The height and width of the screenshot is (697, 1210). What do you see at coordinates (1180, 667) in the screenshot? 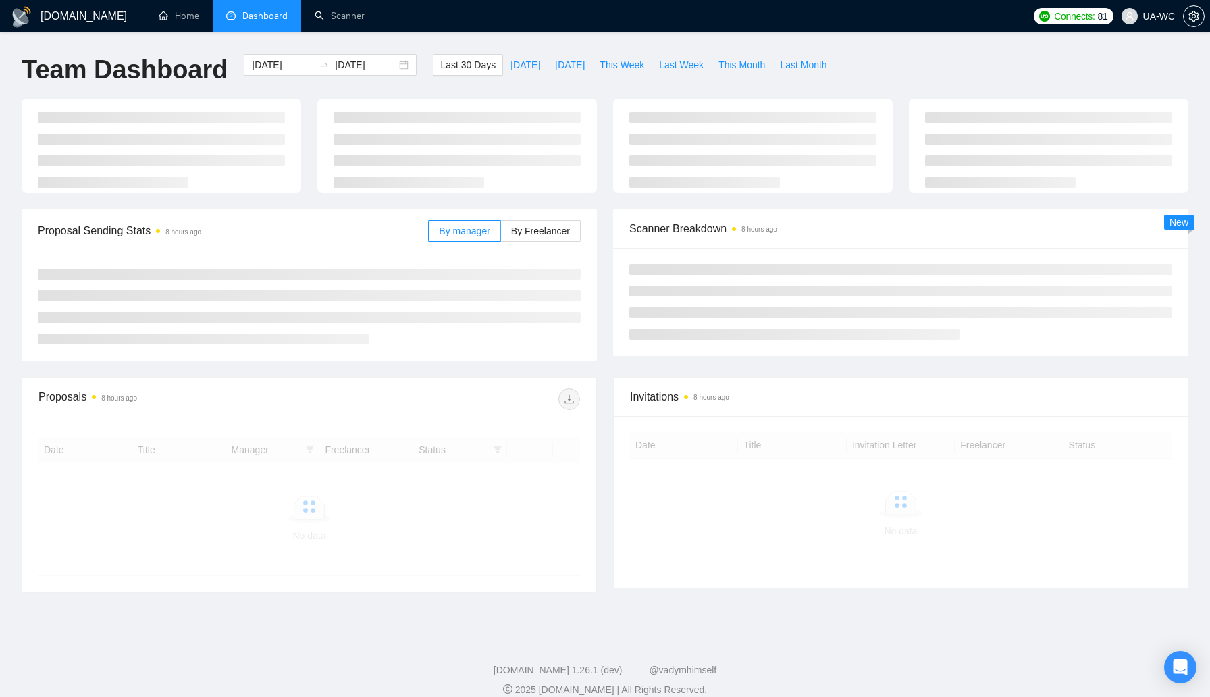
I see `div: Open Intercom Messenger` at bounding box center [1180, 667].